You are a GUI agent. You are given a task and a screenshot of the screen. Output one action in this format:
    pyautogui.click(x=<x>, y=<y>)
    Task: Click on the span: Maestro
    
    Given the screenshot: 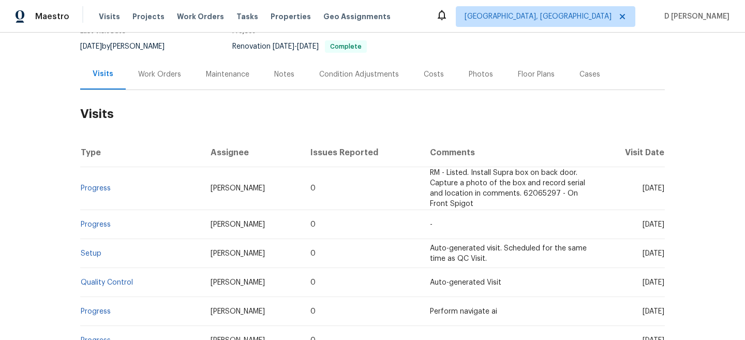 What is the action you would take?
    pyautogui.click(x=52, y=17)
    